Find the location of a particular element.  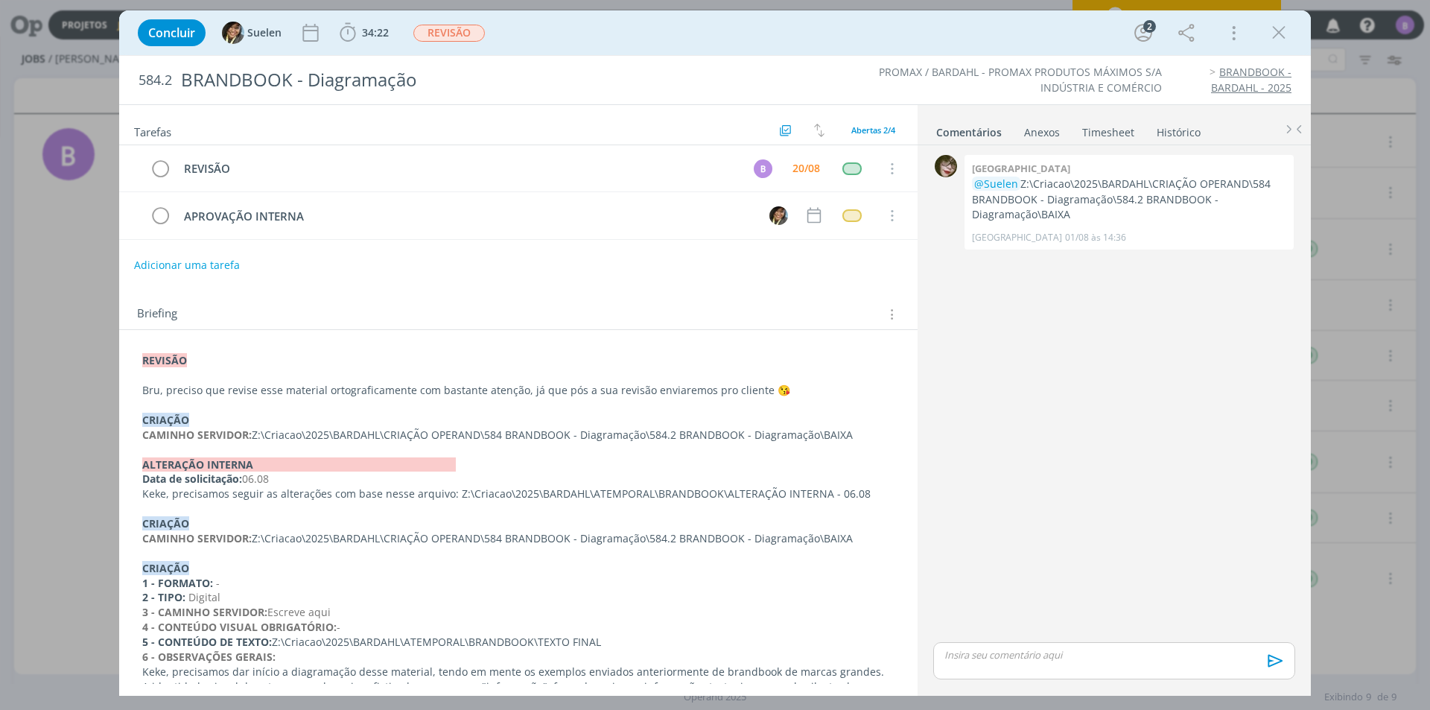

img: arrow-down-up.svg is located at coordinates (819, 130).